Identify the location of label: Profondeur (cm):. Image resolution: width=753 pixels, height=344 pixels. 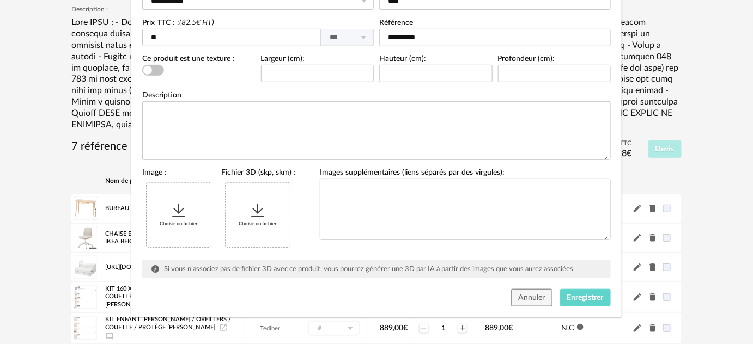
(526, 60).